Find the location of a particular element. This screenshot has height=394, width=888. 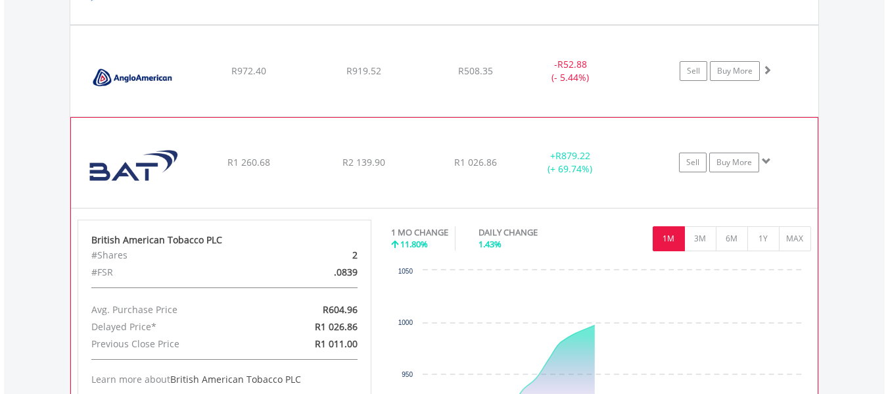

button: 6M is located at coordinates (731, 238).